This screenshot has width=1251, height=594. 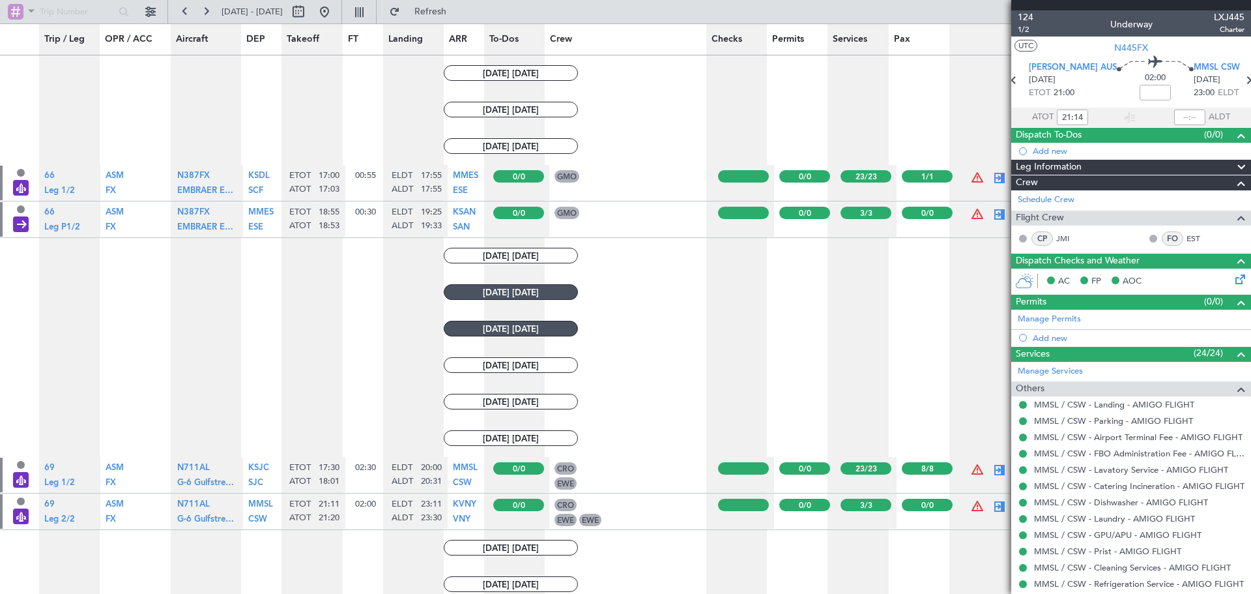 I want to click on span: 19:33, so click(x=431, y=226).